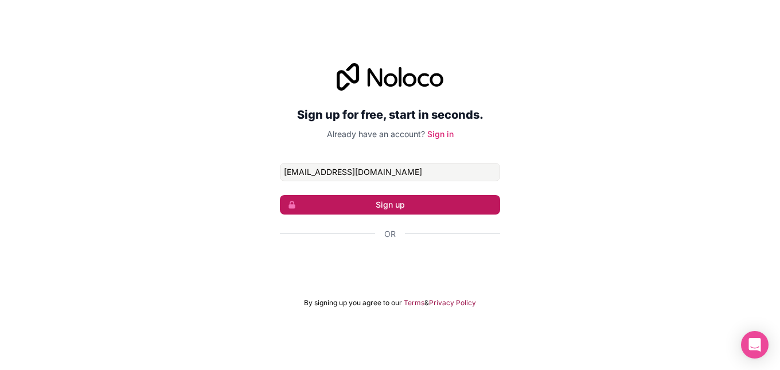 The image size is (780, 370). I want to click on span: Already have an account?, so click(376, 134).